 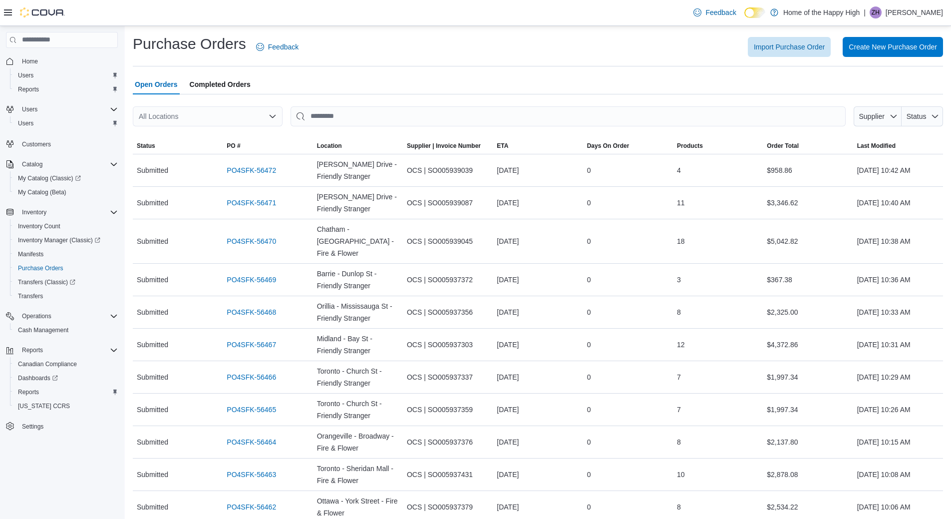 What do you see at coordinates (755, 12) in the screenshot?
I see `input: Dark Mode` at bounding box center [755, 12].